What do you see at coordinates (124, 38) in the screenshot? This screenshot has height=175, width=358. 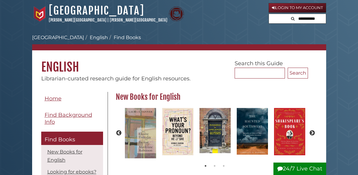 I see `li: Find Books` at bounding box center [124, 38].